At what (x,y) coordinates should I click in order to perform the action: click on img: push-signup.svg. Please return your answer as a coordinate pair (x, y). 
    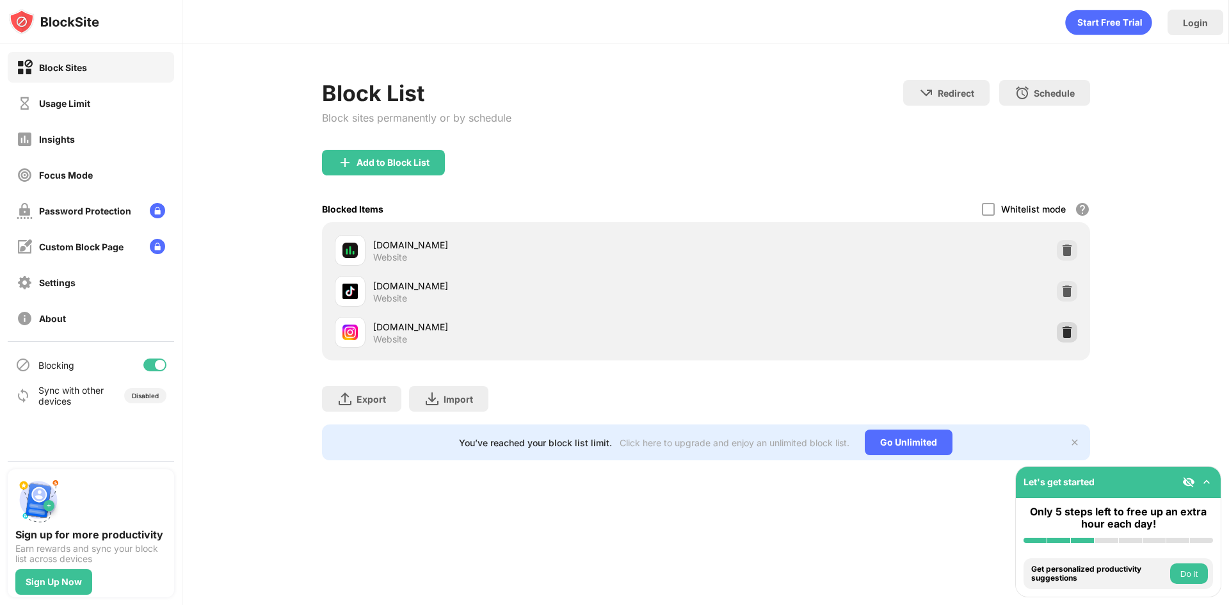
    Looking at the image, I should click on (38, 500).